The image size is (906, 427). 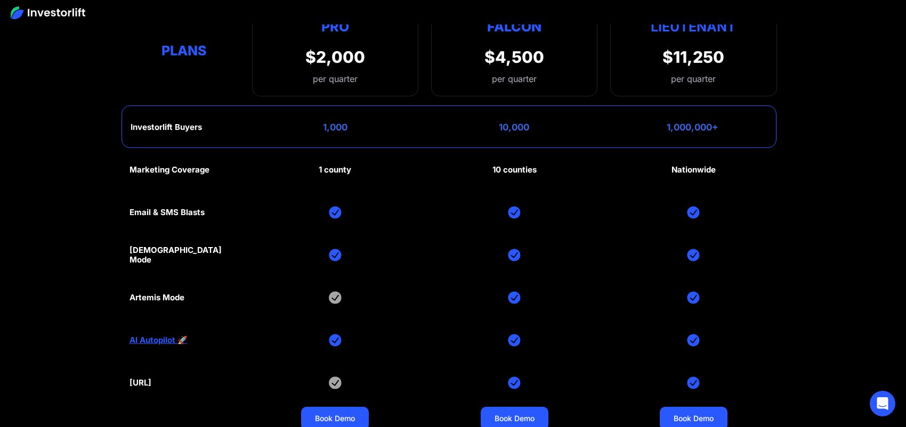 I want to click on div: 10 counties, so click(x=514, y=170).